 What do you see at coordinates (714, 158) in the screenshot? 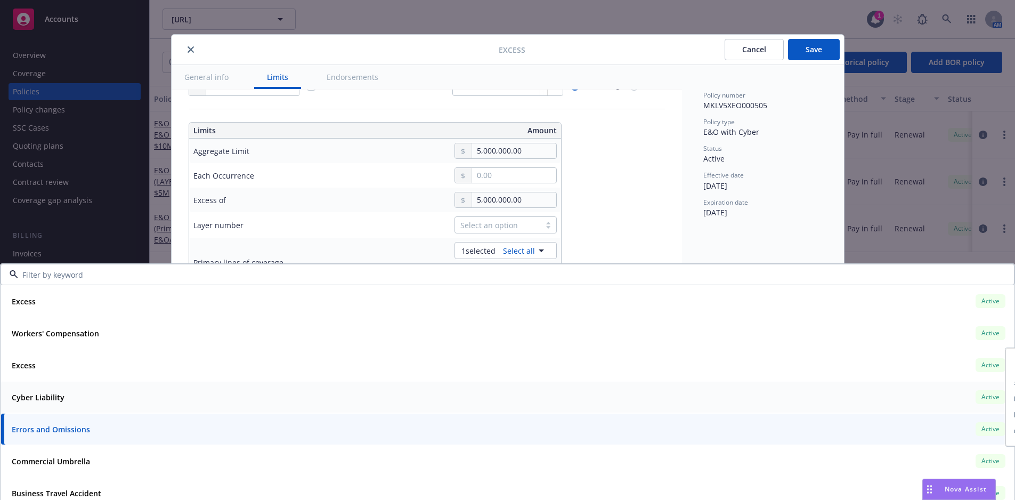
I see `span: Active` at bounding box center [714, 158].